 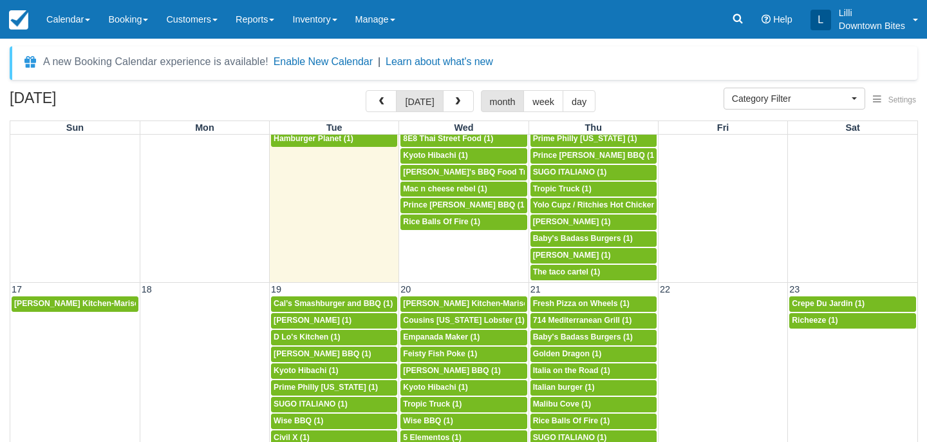 I want to click on span: D Lo's Kitchen (1), so click(x=307, y=337).